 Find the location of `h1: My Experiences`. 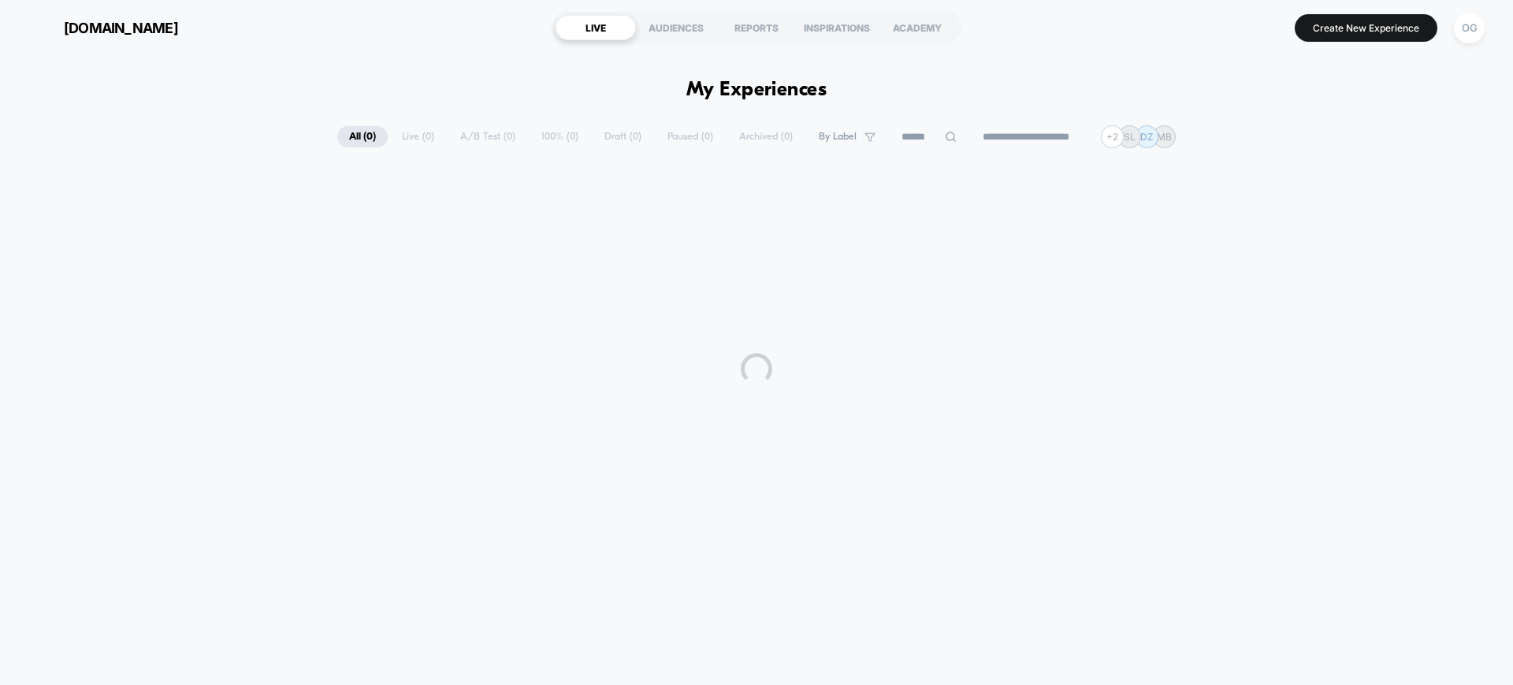

h1: My Experiences is located at coordinates (757, 90).